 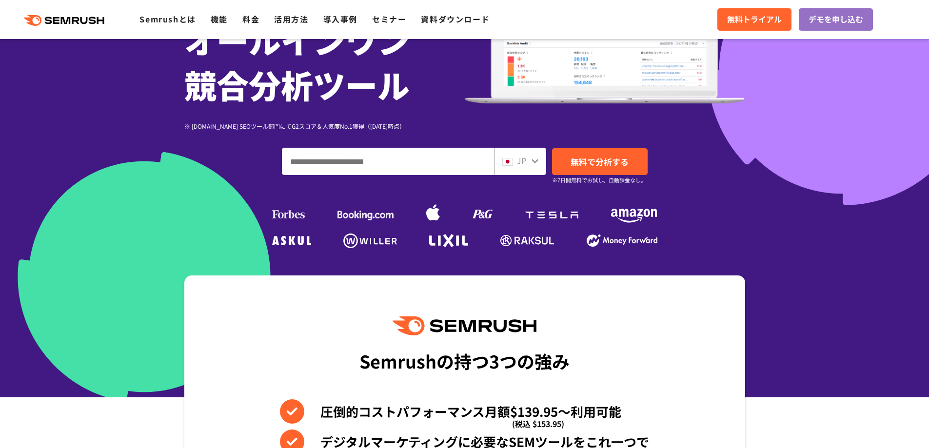 What do you see at coordinates (754, 20) in the screenshot?
I see `a: 無料トライアル` at bounding box center [754, 20].